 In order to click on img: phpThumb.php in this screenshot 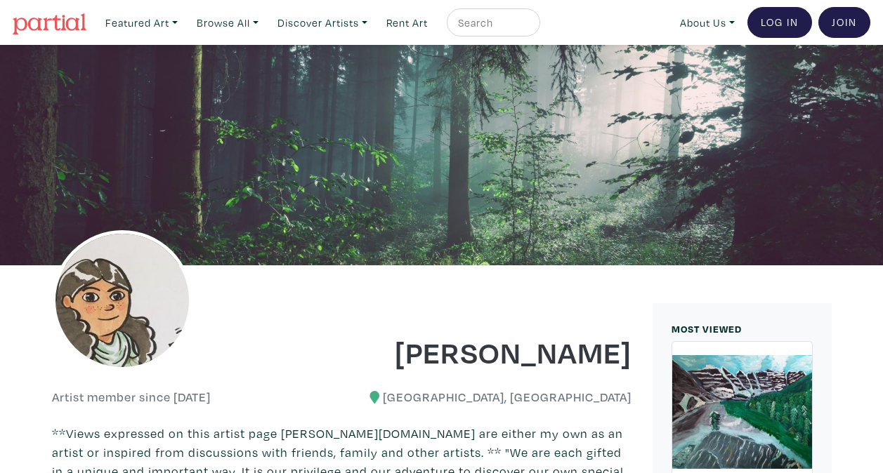, I will do `click(122, 301)`.